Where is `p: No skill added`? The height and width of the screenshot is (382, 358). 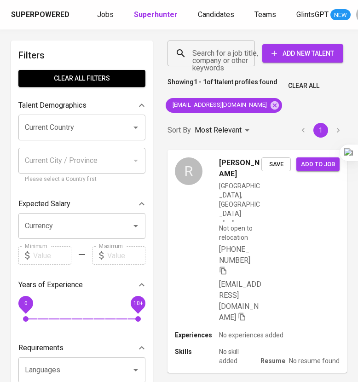
p: No skill added is located at coordinates (238, 357).